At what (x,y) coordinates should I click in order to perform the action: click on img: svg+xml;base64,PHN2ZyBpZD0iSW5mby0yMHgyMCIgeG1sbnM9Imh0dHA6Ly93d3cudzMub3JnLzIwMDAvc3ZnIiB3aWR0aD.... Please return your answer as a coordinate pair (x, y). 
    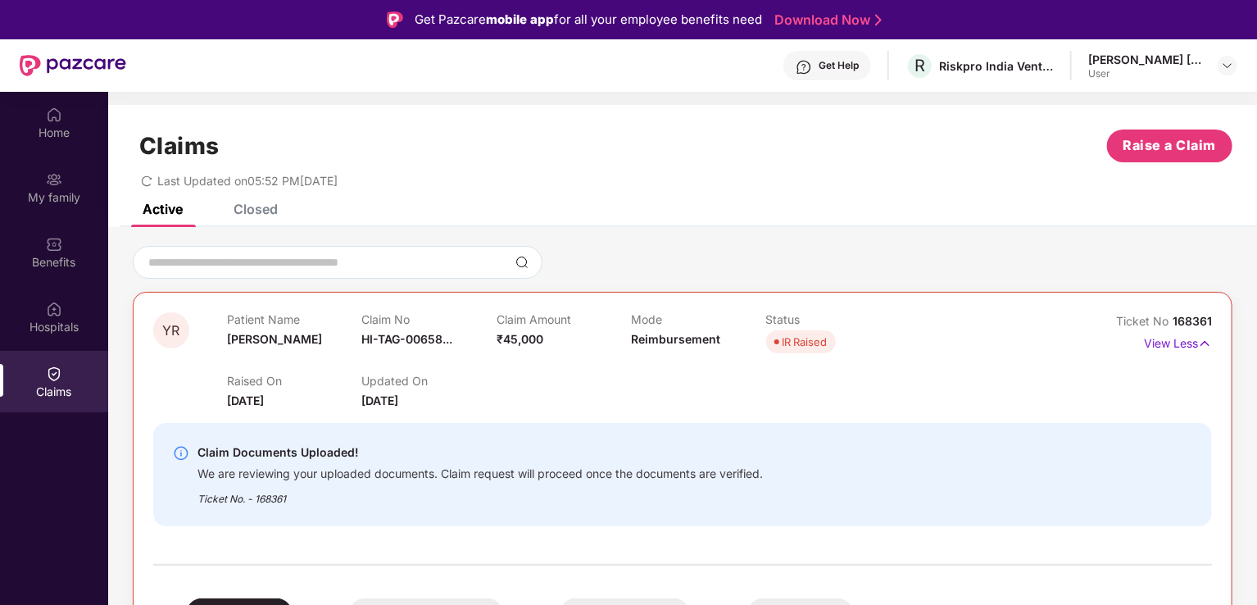
    Looking at the image, I should click on (181, 453).